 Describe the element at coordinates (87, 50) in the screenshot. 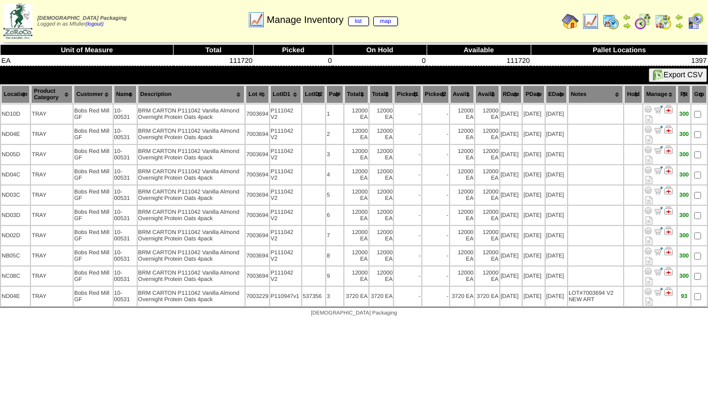

I see `th: Unit of Measure` at that location.